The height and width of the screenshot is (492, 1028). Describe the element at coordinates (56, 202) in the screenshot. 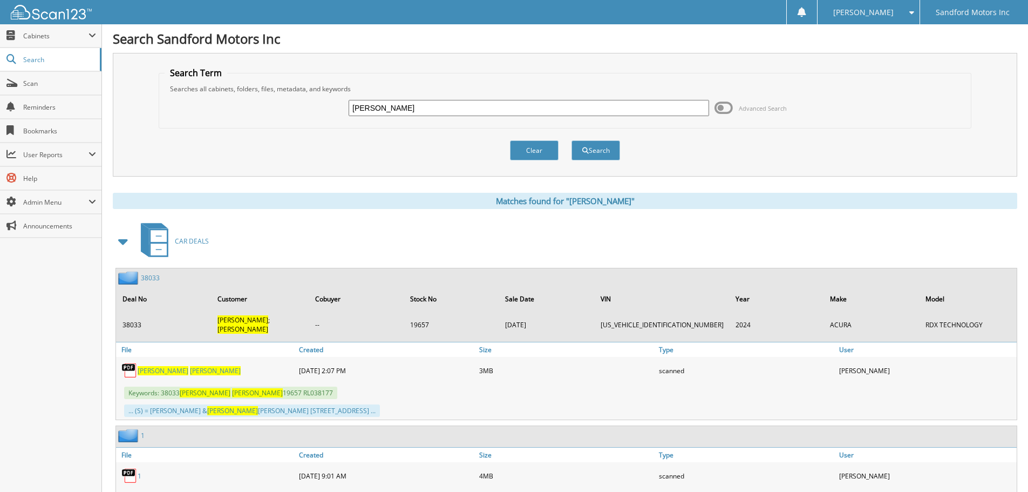

I see `span: Admin Menu` at that location.